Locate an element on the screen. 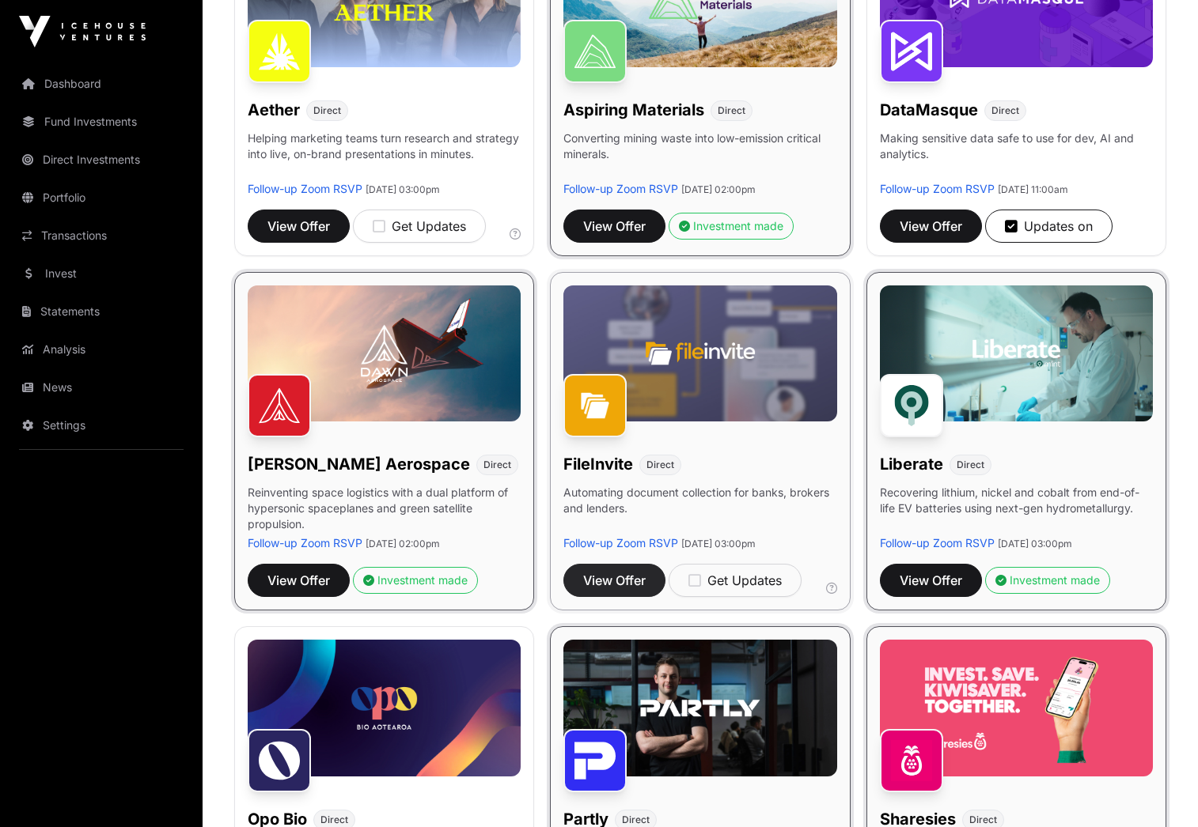 Image resolution: width=1198 pixels, height=827 pixels. a: Transactions is located at coordinates (101, 236).